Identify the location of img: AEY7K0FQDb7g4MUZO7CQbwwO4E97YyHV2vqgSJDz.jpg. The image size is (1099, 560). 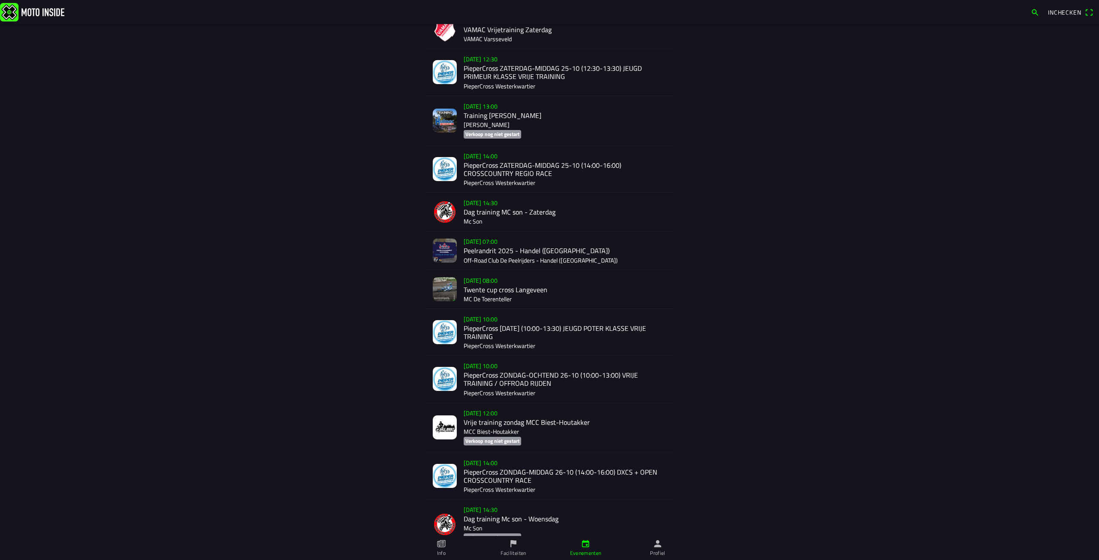
(445, 427).